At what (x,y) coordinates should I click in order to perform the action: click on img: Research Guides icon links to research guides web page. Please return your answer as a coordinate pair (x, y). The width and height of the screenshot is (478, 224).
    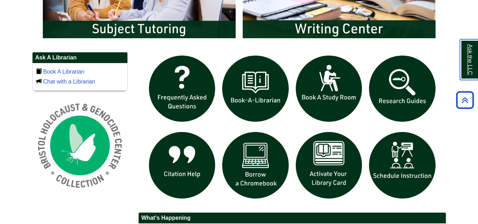
    Looking at the image, I should click on (402, 89).